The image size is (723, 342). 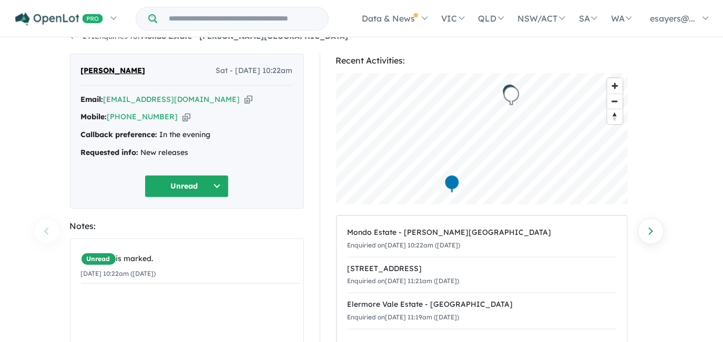 I want to click on strong: Mobile:, so click(x=94, y=117).